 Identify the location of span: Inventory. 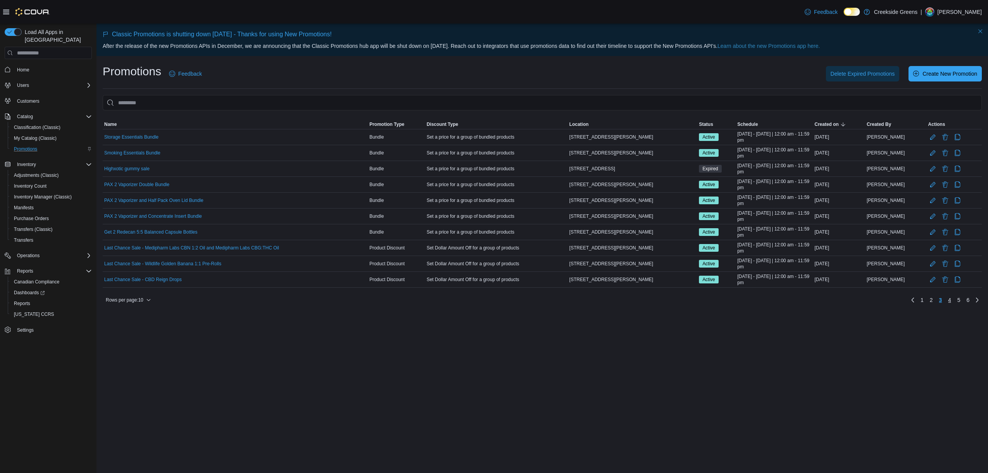
(26, 164).